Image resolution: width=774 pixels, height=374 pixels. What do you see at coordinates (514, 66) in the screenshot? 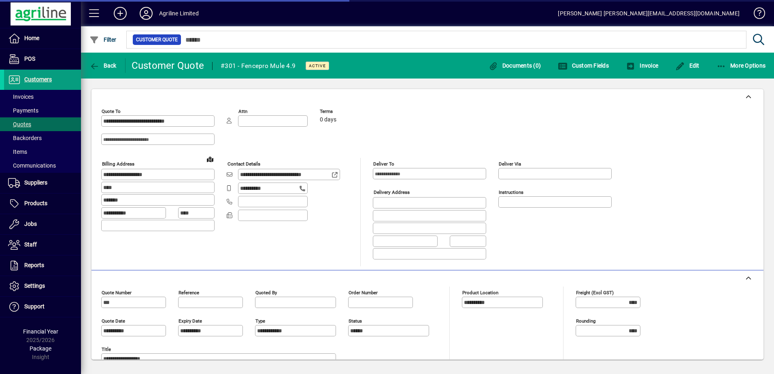
I see `button: Documents (0)` at bounding box center [514, 66].